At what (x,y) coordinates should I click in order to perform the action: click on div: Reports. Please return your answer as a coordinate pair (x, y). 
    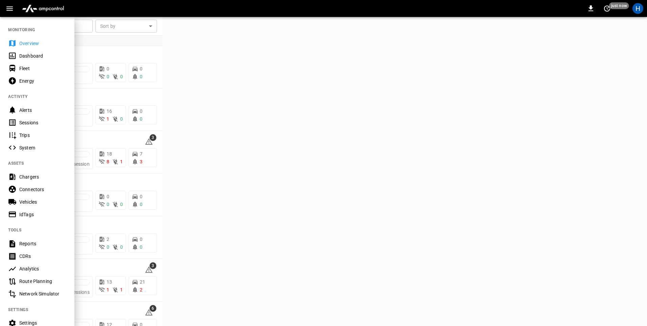
    Looking at the image, I should click on (43, 243).